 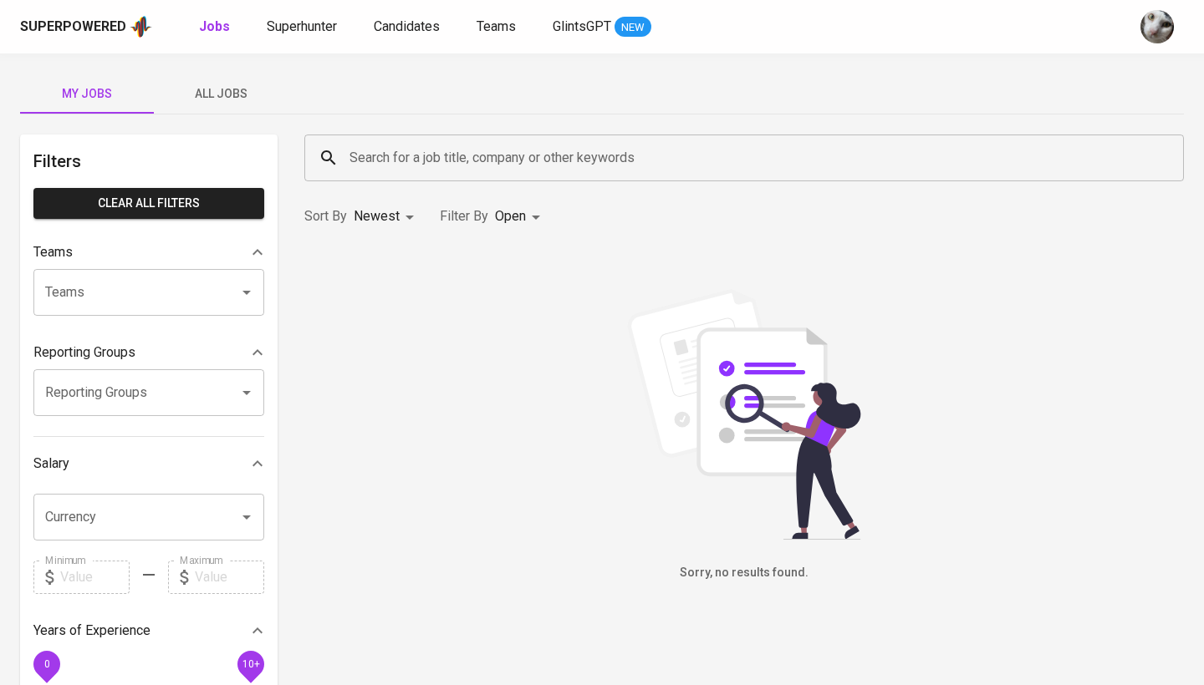 I want to click on img: tharisa.rizky@glints.com, so click(x=1157, y=27).